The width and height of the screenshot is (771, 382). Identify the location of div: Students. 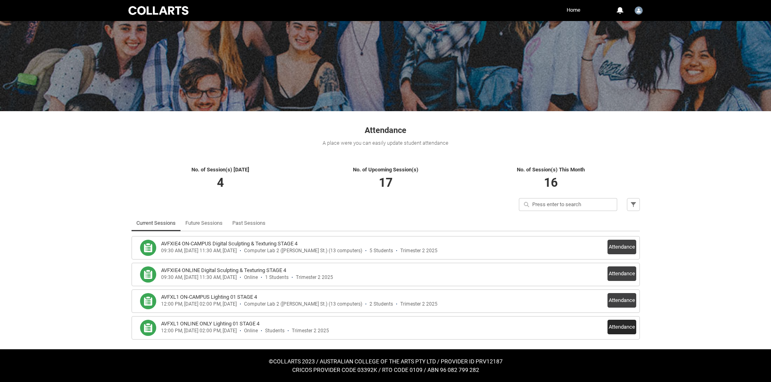
(275, 331).